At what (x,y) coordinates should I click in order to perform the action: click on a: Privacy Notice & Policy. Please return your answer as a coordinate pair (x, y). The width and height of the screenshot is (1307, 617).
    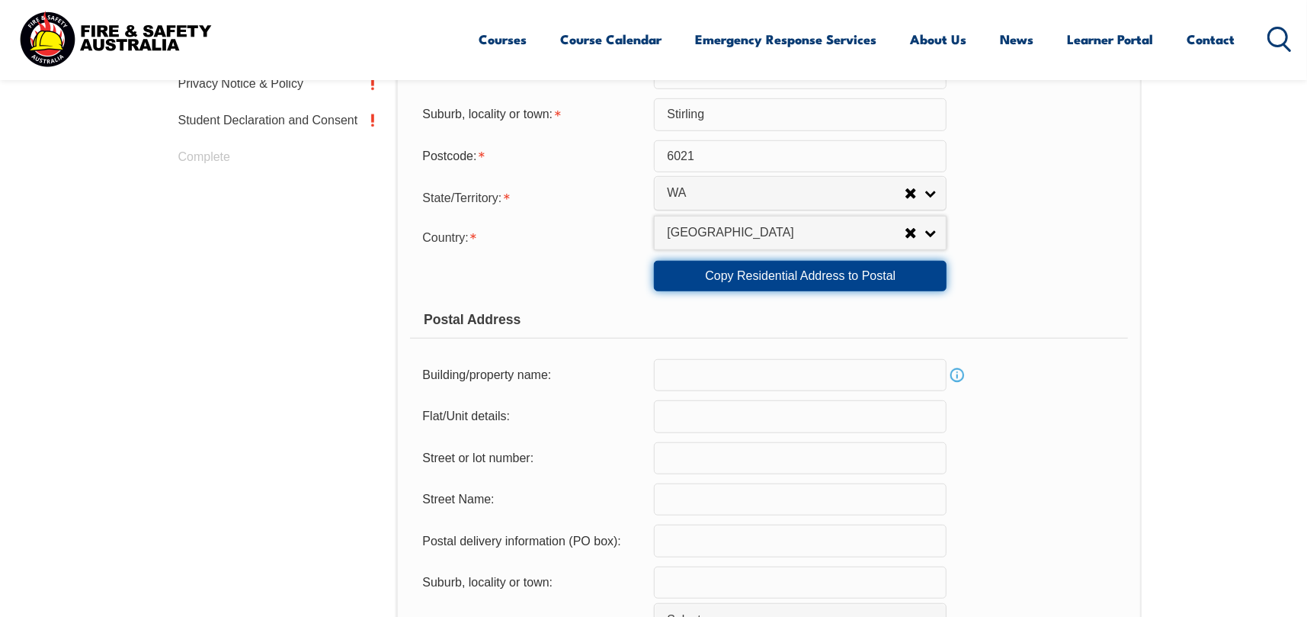
    Looking at the image, I should click on (277, 84).